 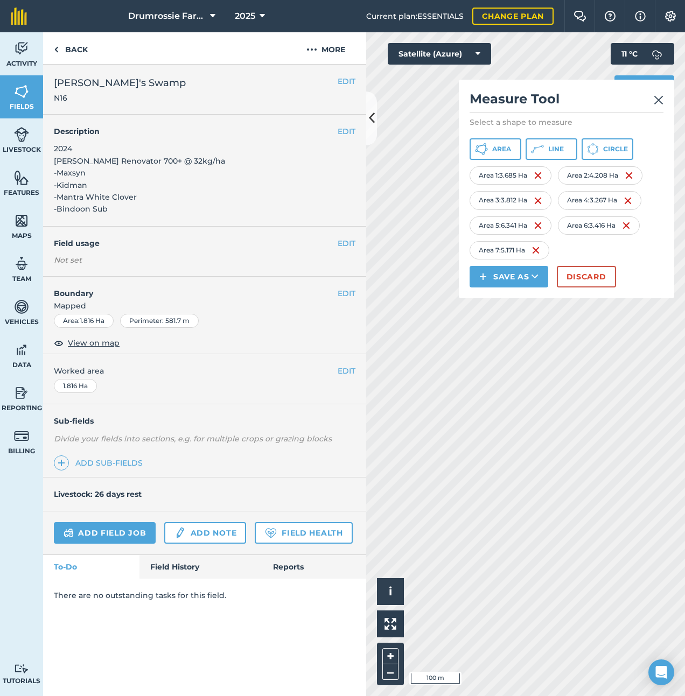 What do you see at coordinates (190, 288) in the screenshot?
I see `h4: Boundary` at bounding box center [190, 288].